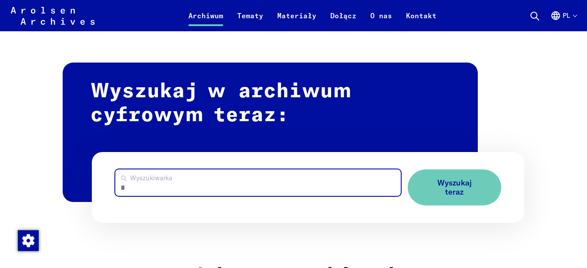  What do you see at coordinates (563, 21) in the screenshot?
I see `button: Polski, wybór języka` at bounding box center [563, 21].